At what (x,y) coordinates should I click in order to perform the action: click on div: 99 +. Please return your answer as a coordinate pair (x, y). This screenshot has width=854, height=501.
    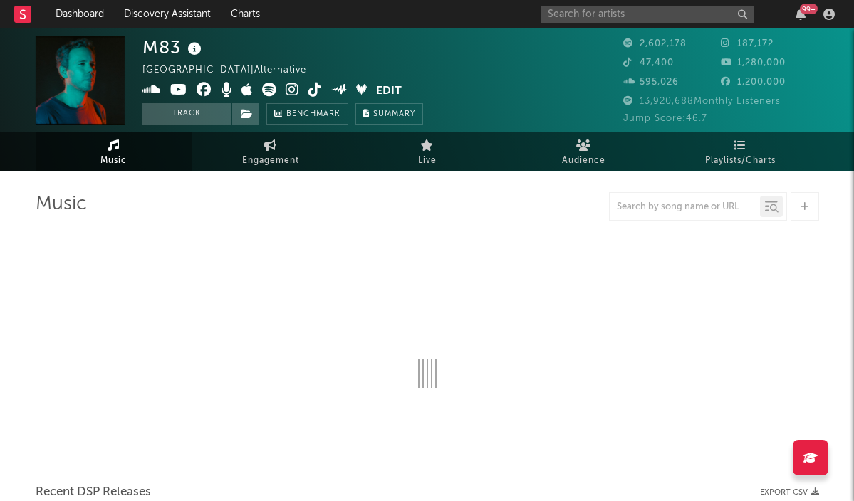
    Looking at the image, I should click on (808, 9).